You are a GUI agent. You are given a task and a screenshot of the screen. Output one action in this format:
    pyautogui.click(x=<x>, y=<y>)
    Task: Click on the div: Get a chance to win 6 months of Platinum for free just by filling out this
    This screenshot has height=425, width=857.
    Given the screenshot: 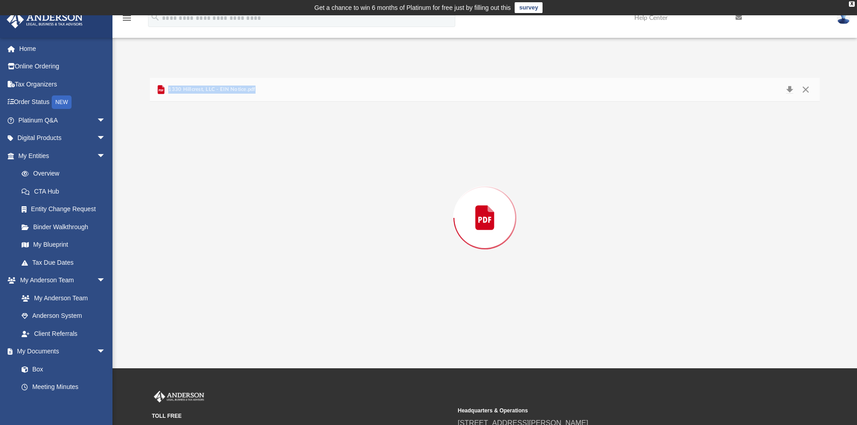 What is the action you would take?
    pyautogui.click(x=412, y=8)
    